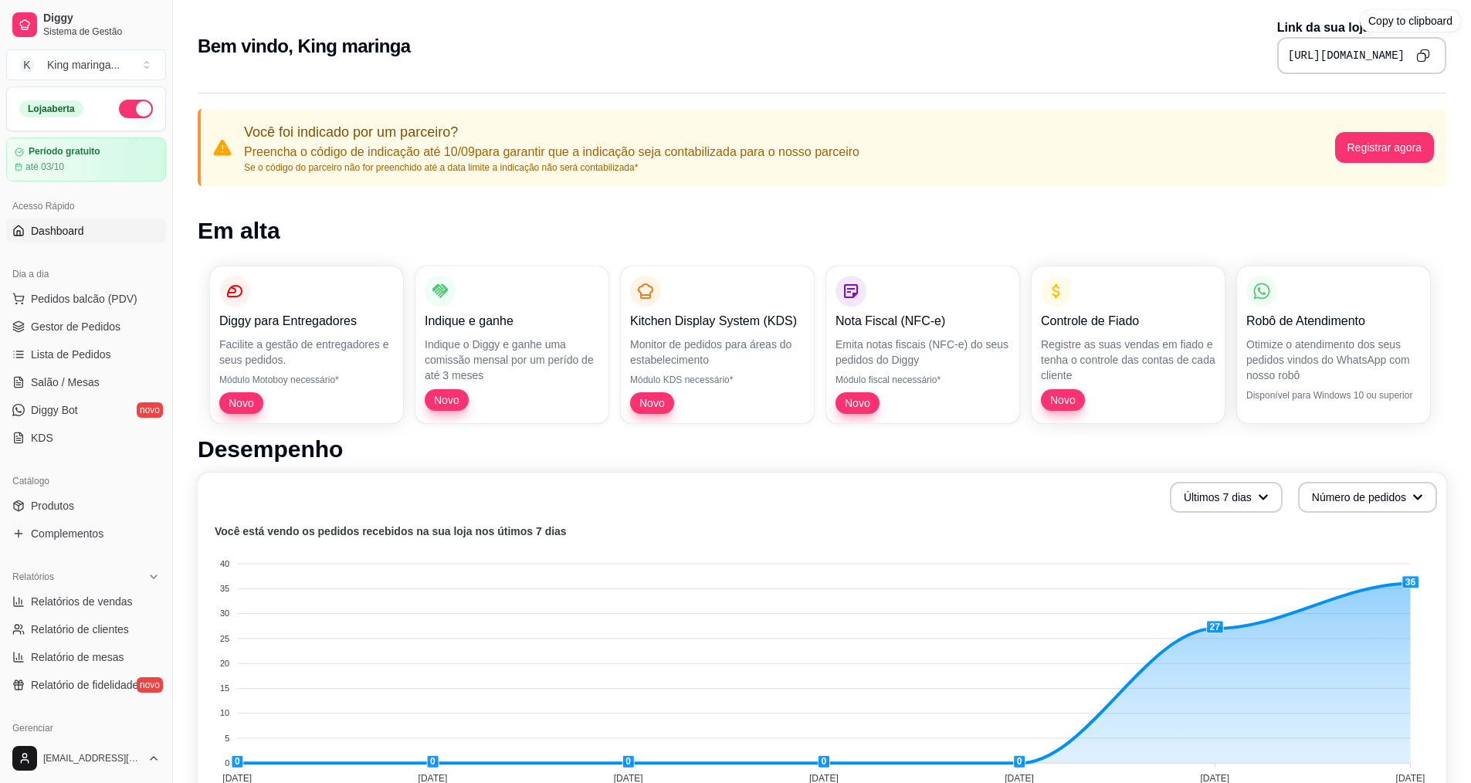  Describe the element at coordinates (86, 685) in the screenshot. I see `a: Relatório de fidelidadenovo` at that location.